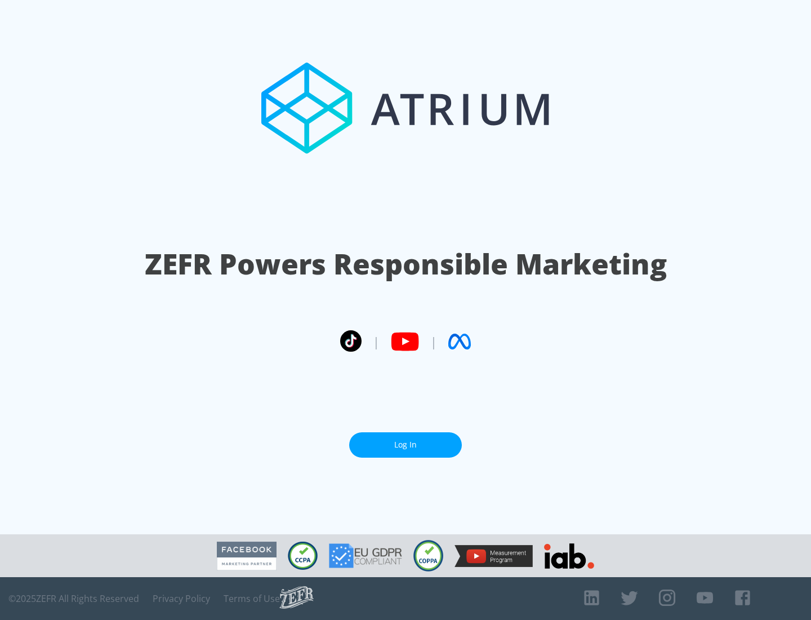  I want to click on h1: ZEFR Powers Responsible Marketing, so click(406, 264).